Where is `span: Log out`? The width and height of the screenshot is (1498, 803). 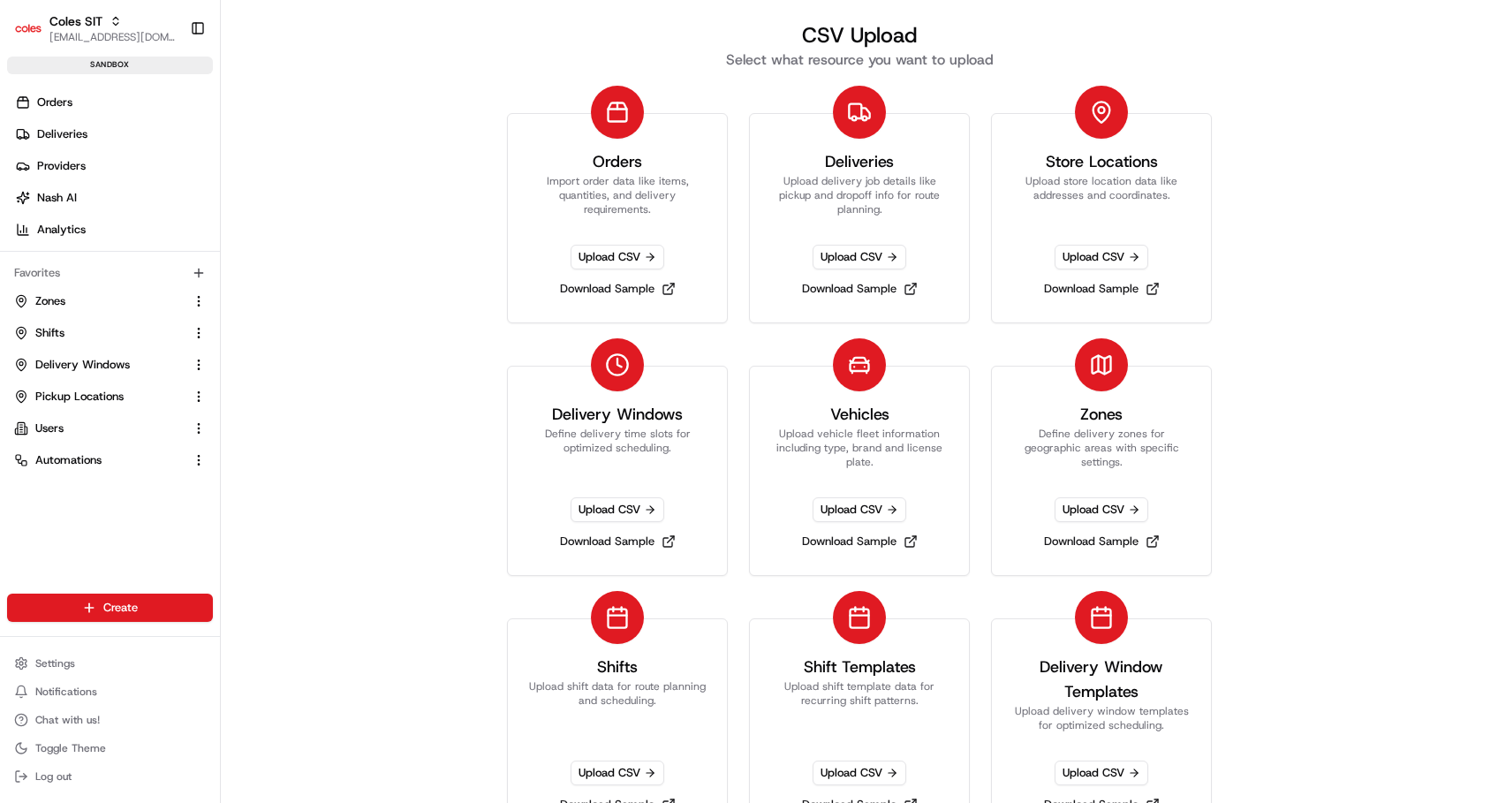
span: Log out is located at coordinates (53, 776).